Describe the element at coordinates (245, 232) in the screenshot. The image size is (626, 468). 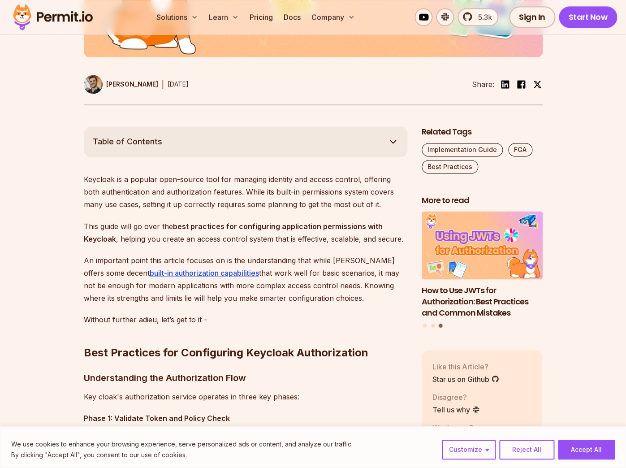
I see `p: This guide will go over the , helping you create an access control system that is effective, scal...` at that location.